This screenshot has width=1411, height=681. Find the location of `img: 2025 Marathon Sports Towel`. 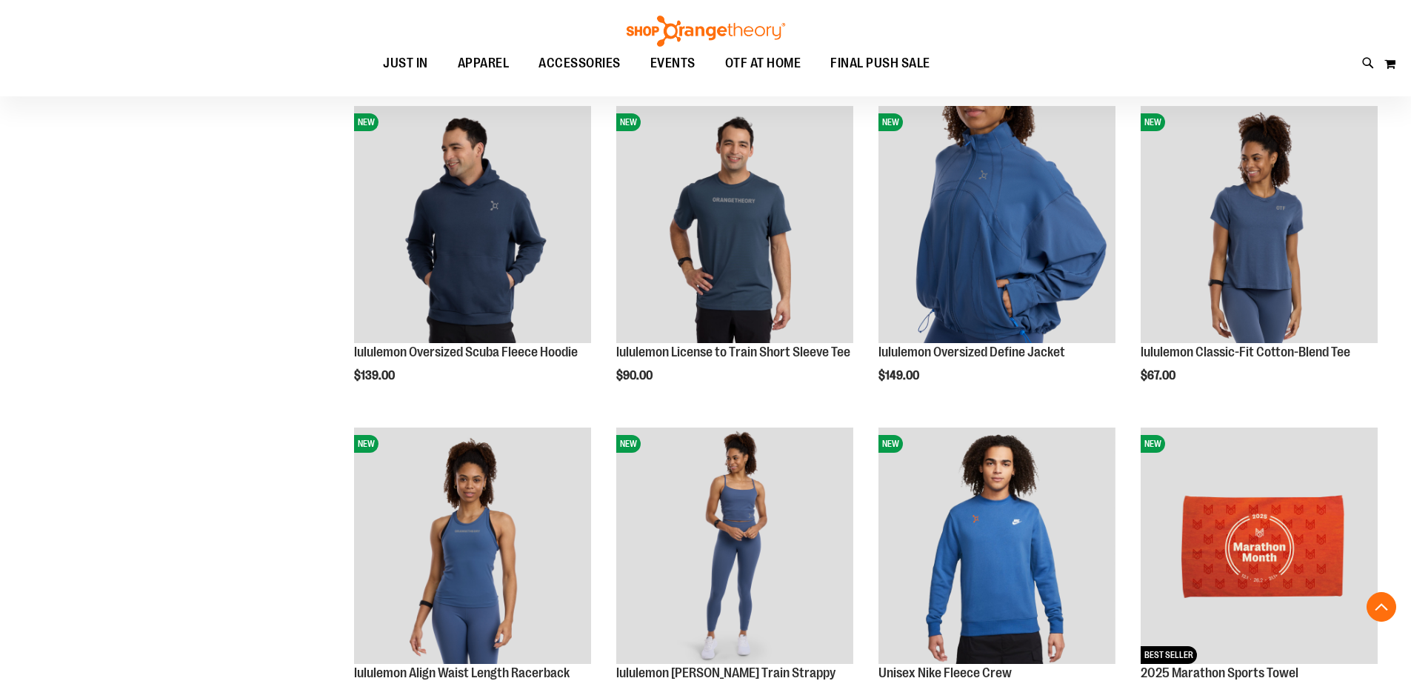

img: 2025 Marathon Sports Towel is located at coordinates (1259, 546).